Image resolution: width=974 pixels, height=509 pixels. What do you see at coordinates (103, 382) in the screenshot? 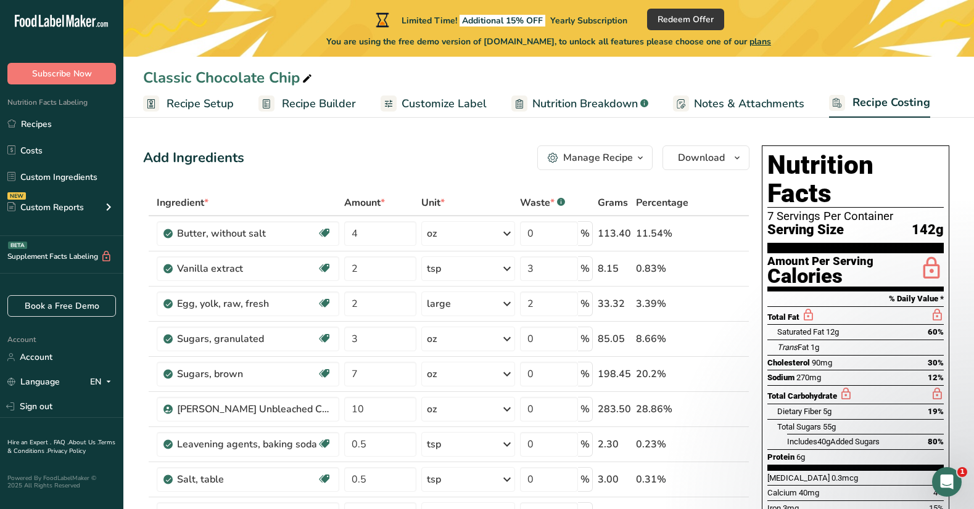
I see `div: EN` at bounding box center [103, 382].